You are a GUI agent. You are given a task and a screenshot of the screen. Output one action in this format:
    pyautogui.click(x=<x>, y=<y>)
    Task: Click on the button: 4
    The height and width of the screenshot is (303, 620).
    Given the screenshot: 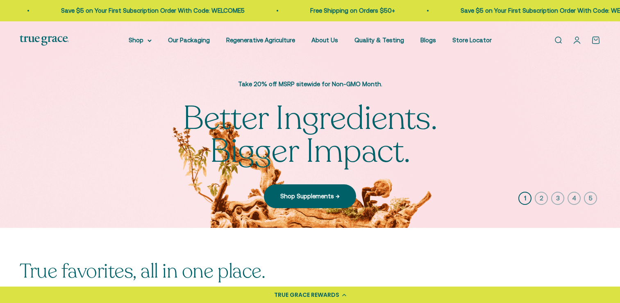 What is the action you would take?
    pyautogui.click(x=574, y=198)
    